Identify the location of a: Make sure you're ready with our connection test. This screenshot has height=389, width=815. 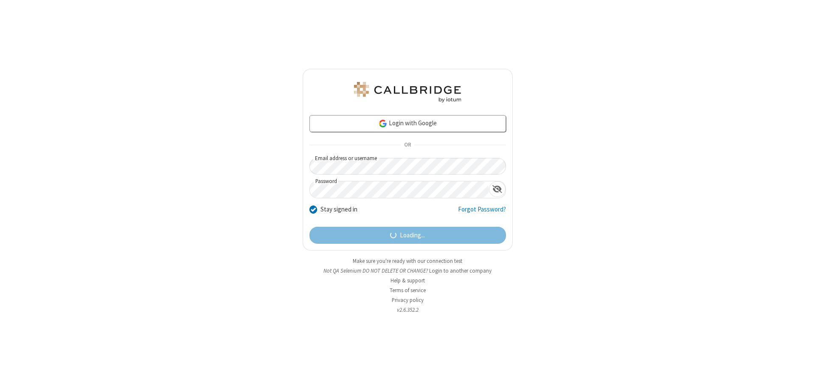
(407, 260).